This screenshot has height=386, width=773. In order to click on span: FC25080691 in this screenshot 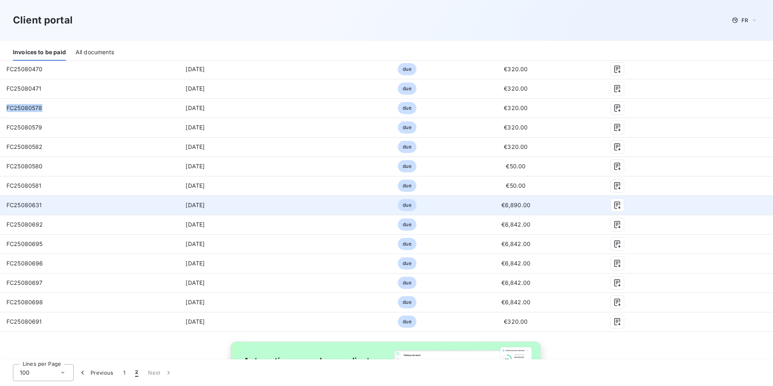, I will do `click(24, 321)`.